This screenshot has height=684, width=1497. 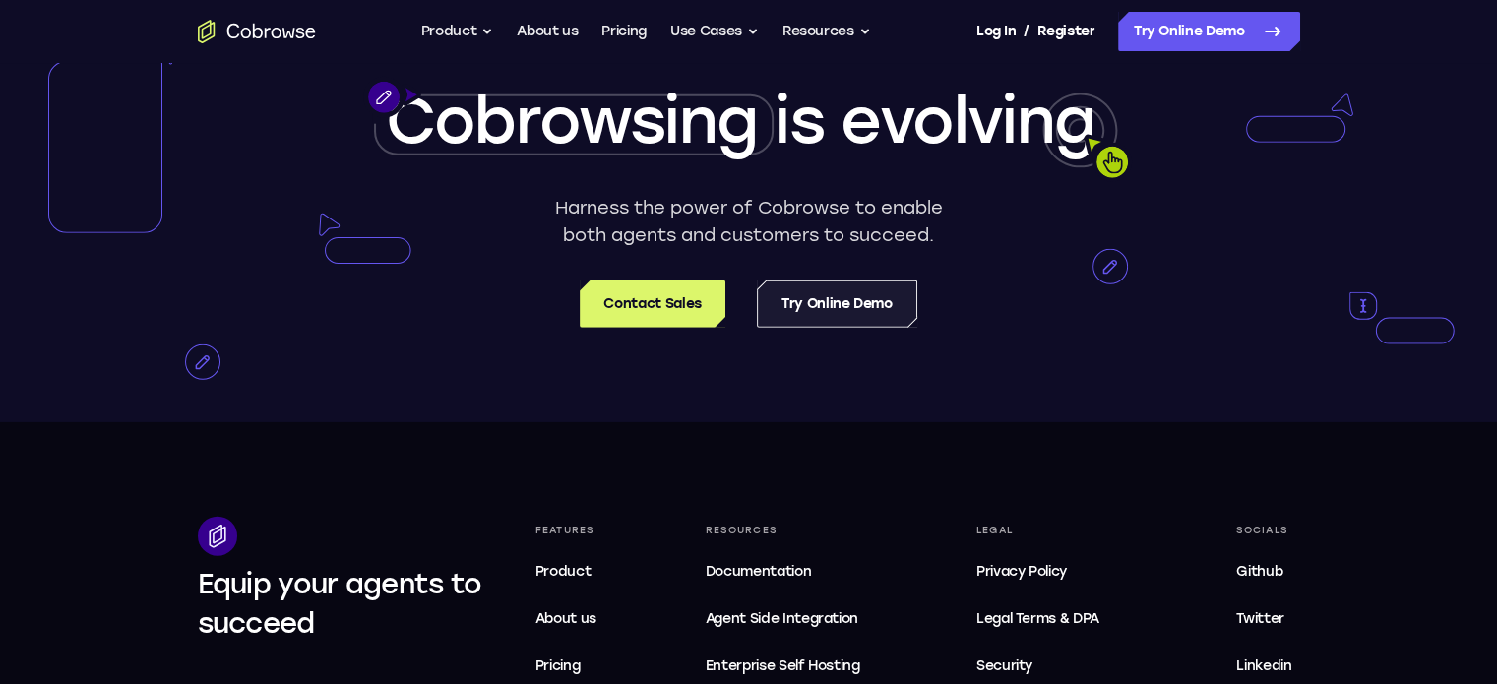 What do you see at coordinates (794, 619) in the screenshot?
I see `a: Agent Side Integration` at bounding box center [794, 619].